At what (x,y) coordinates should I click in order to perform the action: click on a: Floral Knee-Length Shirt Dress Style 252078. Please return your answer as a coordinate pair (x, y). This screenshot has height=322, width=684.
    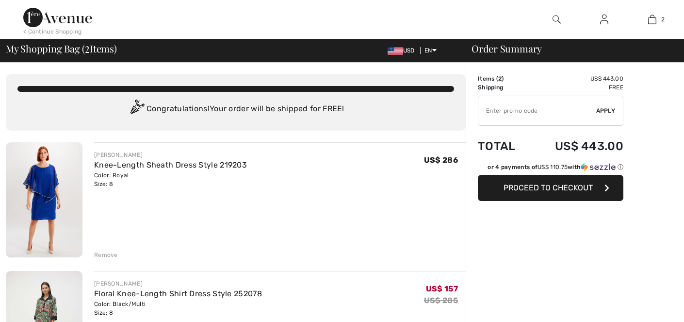
    Looking at the image, I should click on (178, 293).